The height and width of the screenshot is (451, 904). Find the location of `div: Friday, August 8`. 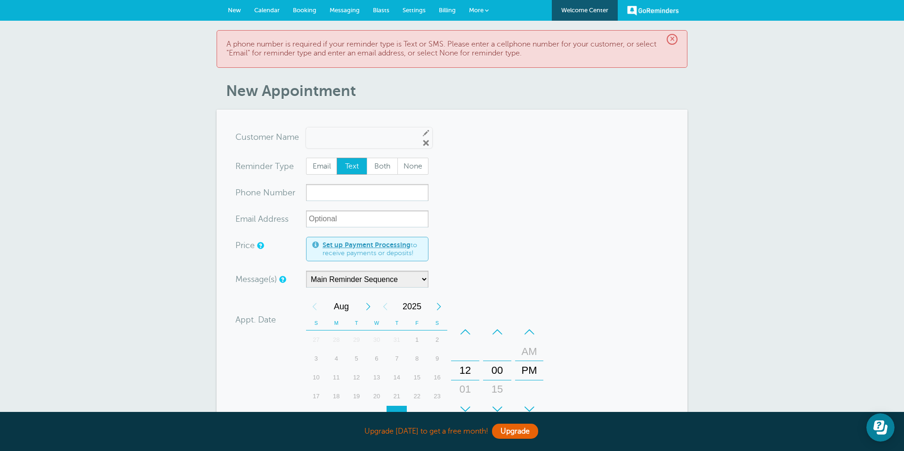

div: Friday, August 8 is located at coordinates (417, 359).